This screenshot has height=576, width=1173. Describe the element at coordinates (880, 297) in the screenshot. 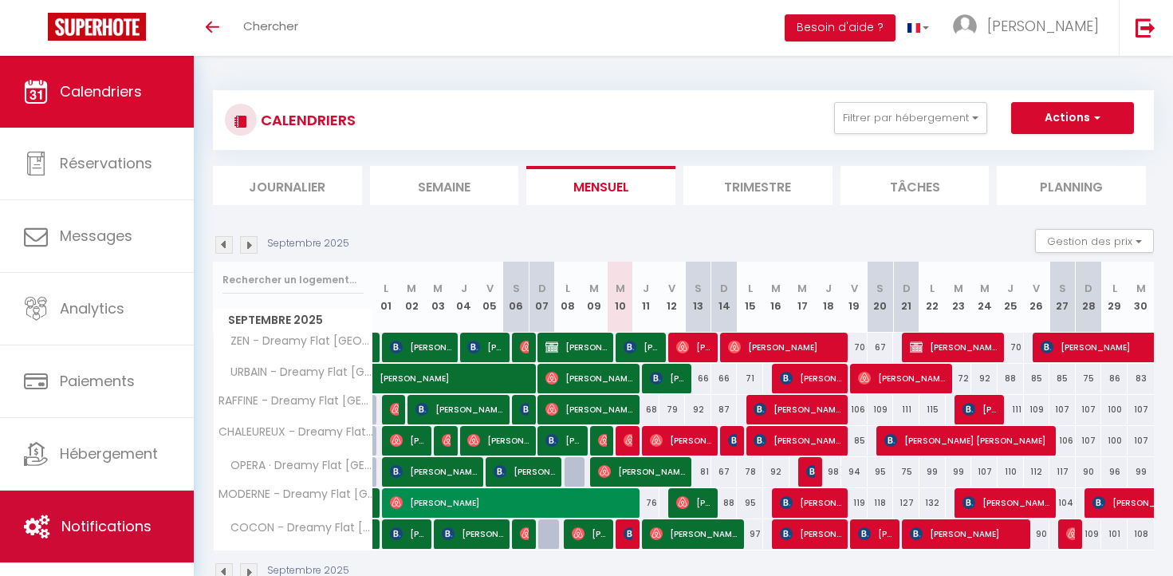

I see `th: 20` at that location.